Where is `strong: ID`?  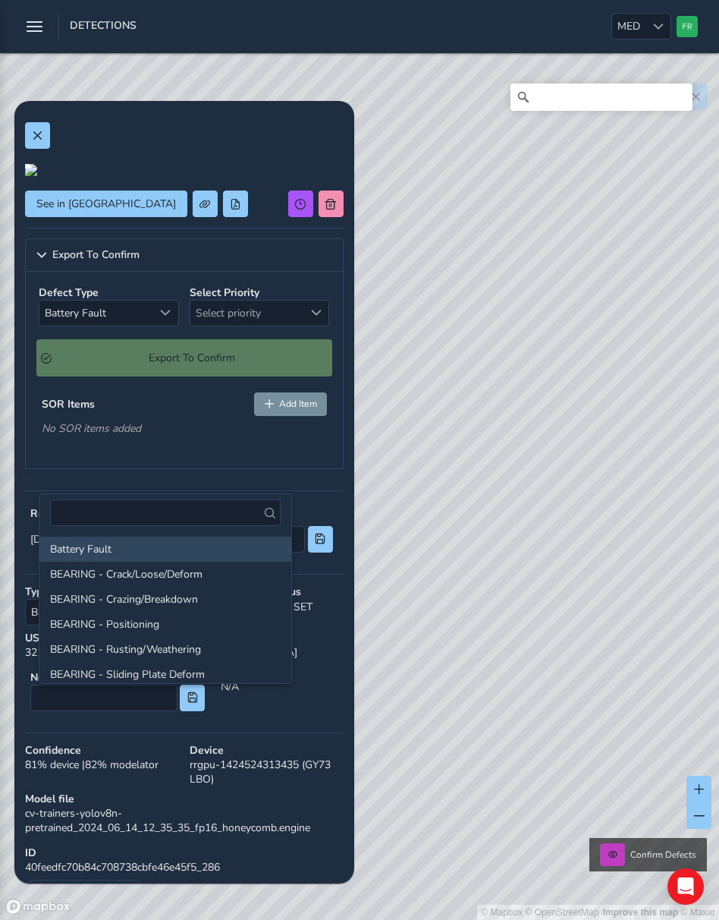
strong: ID is located at coordinates (184, 852).